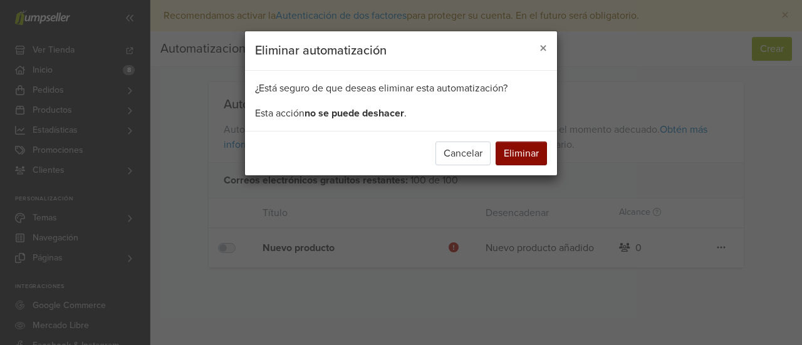  What do you see at coordinates (543, 49) in the screenshot?
I see `button: Close` at bounding box center [543, 49].